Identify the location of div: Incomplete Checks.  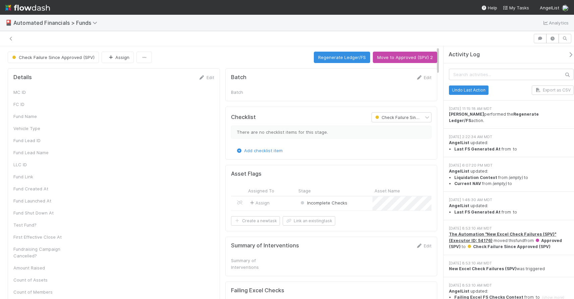
(323, 203).